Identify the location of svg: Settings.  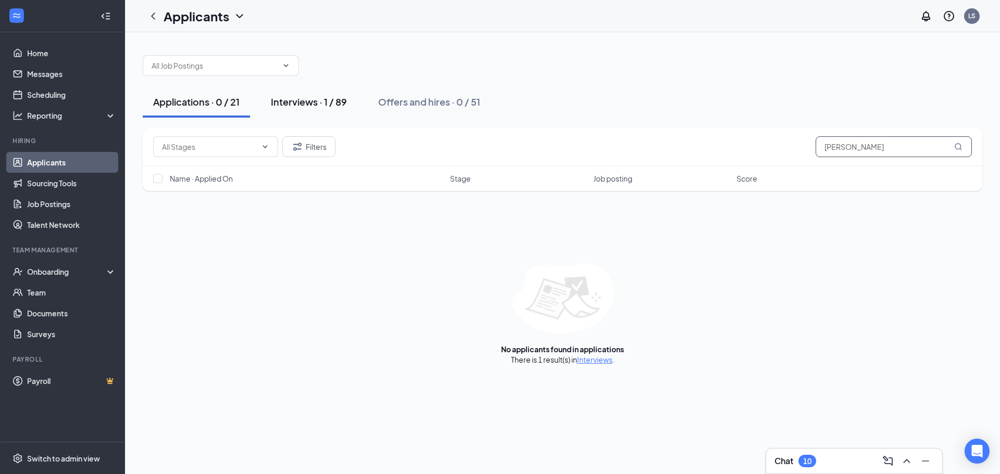
(18, 459).